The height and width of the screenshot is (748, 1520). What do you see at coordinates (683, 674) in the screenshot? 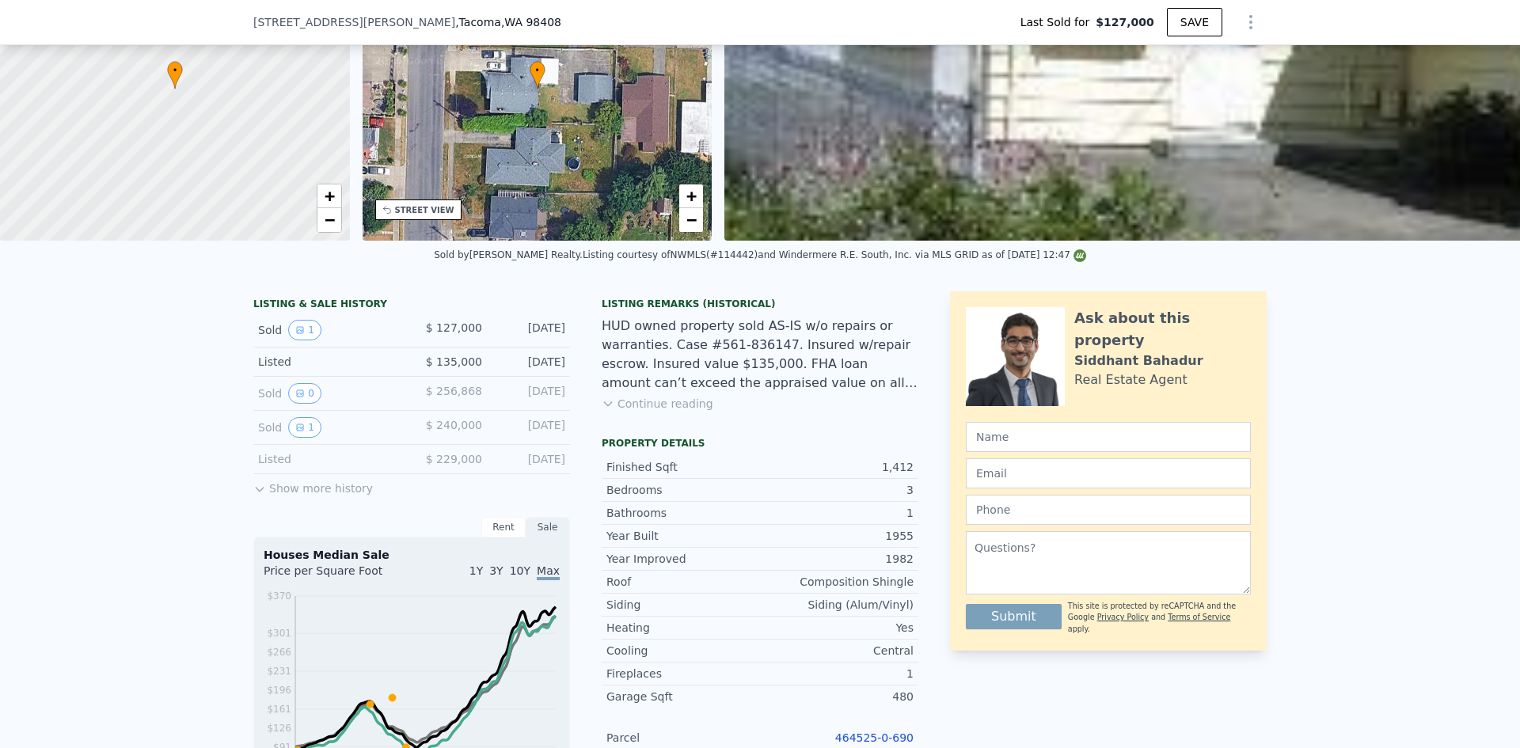
I see `div: Fireplaces` at bounding box center [683, 674].